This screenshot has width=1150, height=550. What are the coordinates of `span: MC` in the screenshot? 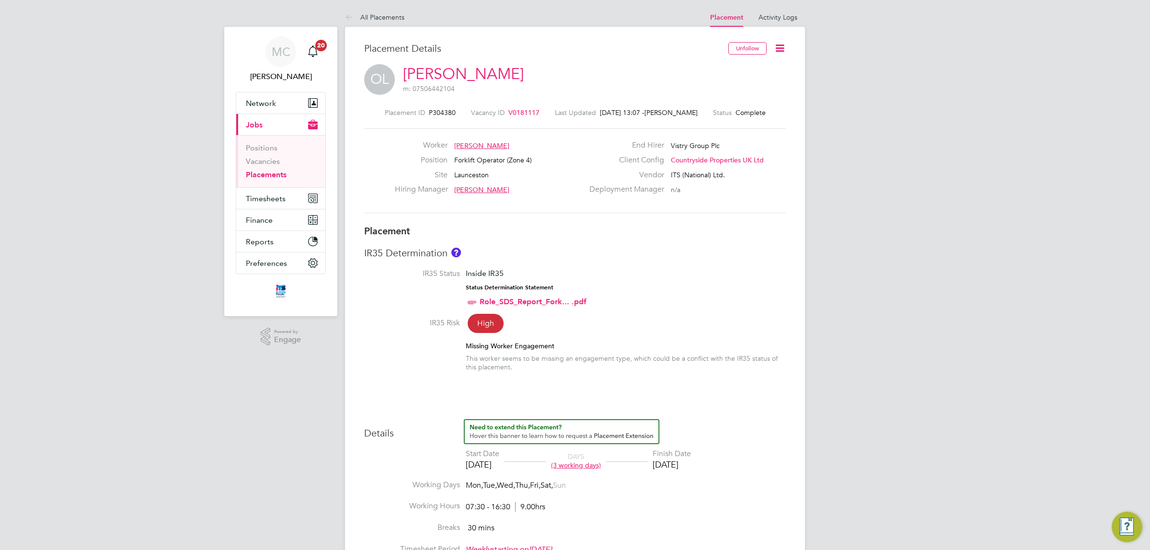 It's located at (281, 52).